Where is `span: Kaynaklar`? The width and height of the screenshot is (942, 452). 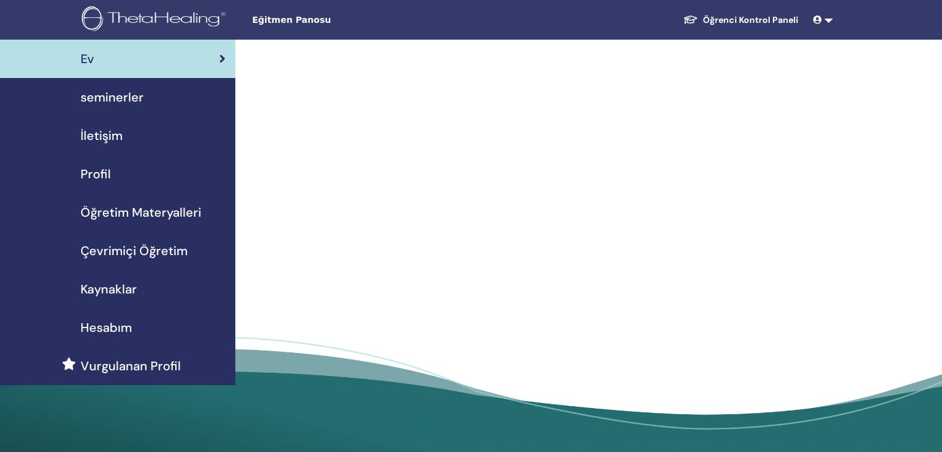
span: Kaynaklar is located at coordinates (108, 289).